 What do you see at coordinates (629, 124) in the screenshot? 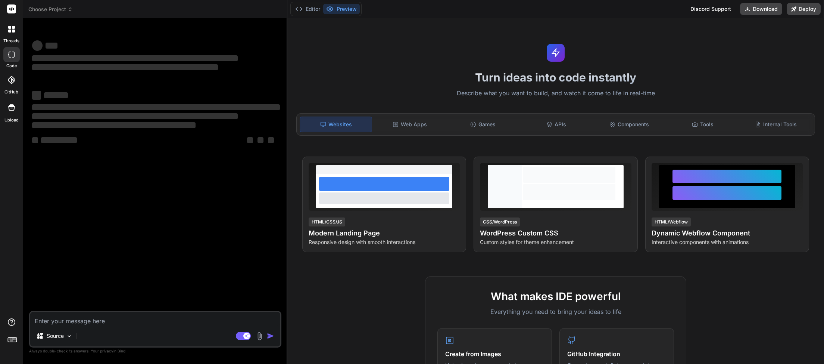
I see `div: Components` at bounding box center [629, 124].